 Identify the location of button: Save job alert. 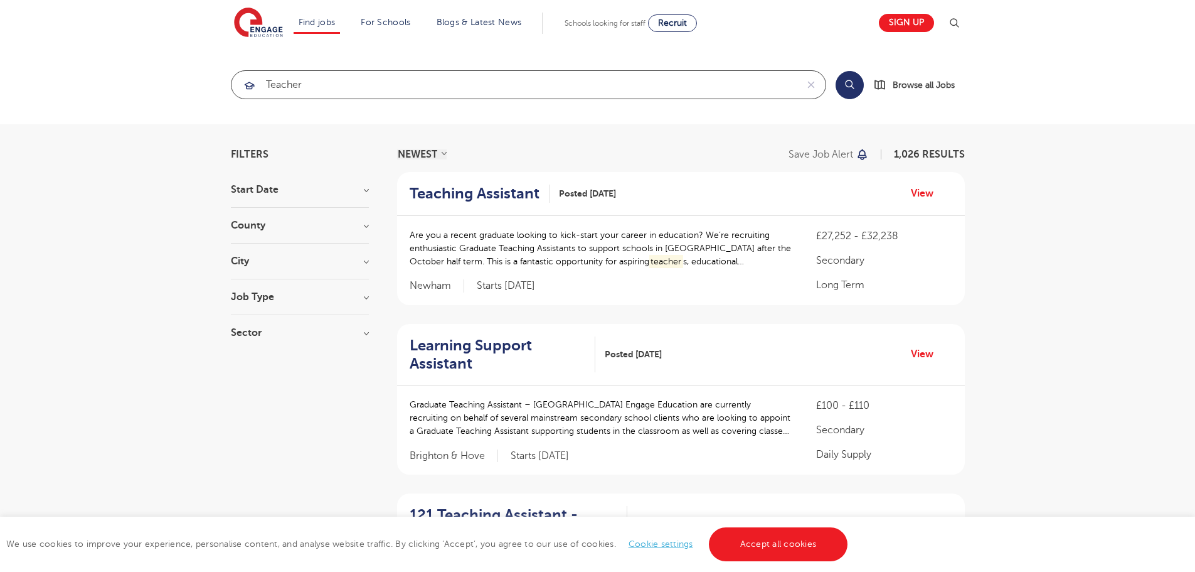
(829, 154).